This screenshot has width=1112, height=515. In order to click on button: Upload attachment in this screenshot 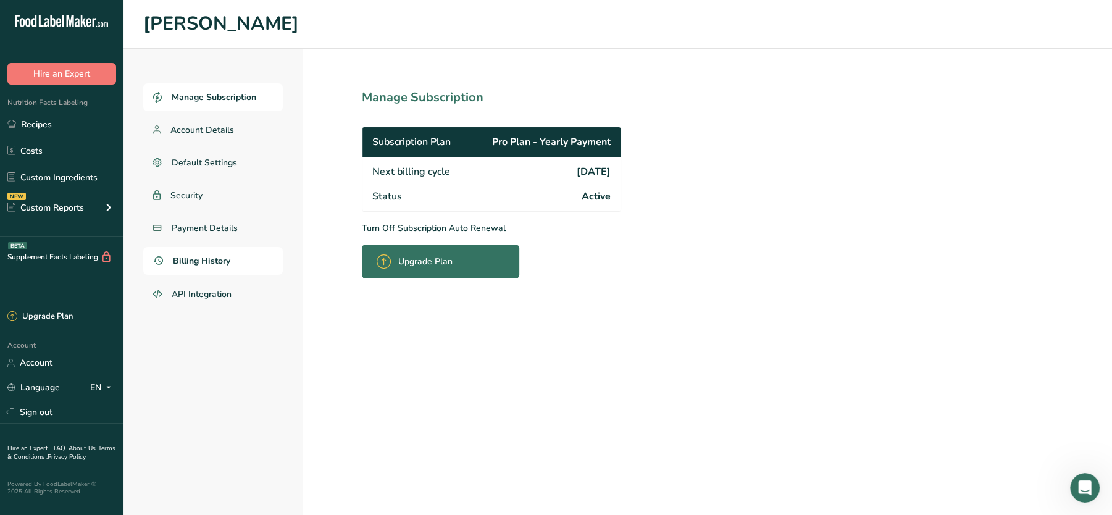, I will do `click(64, 410)`.